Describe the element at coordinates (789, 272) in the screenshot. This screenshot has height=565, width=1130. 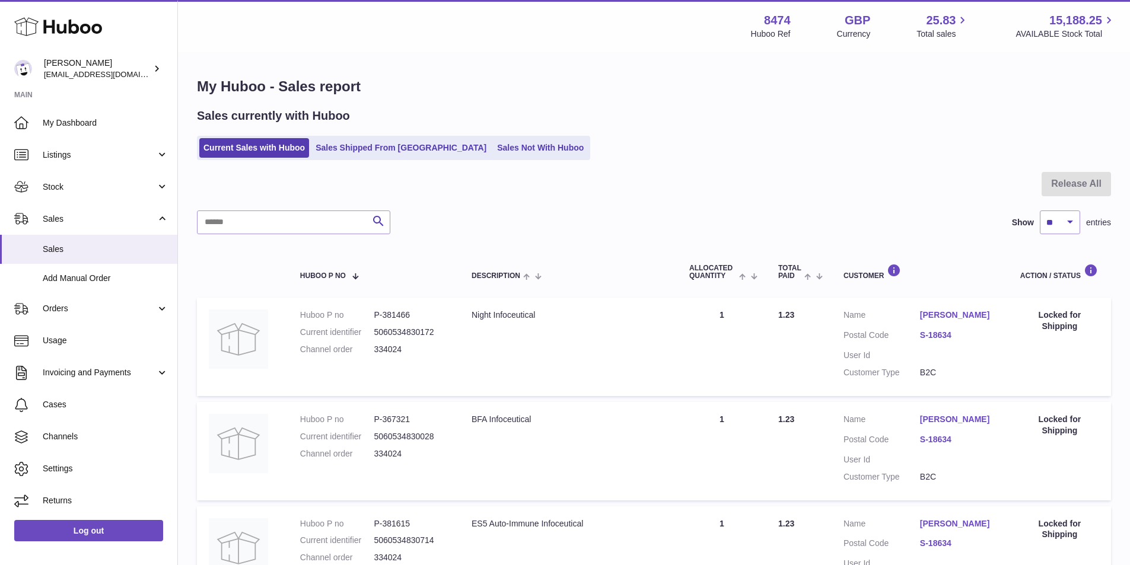
I see `span: Total paid` at that location.